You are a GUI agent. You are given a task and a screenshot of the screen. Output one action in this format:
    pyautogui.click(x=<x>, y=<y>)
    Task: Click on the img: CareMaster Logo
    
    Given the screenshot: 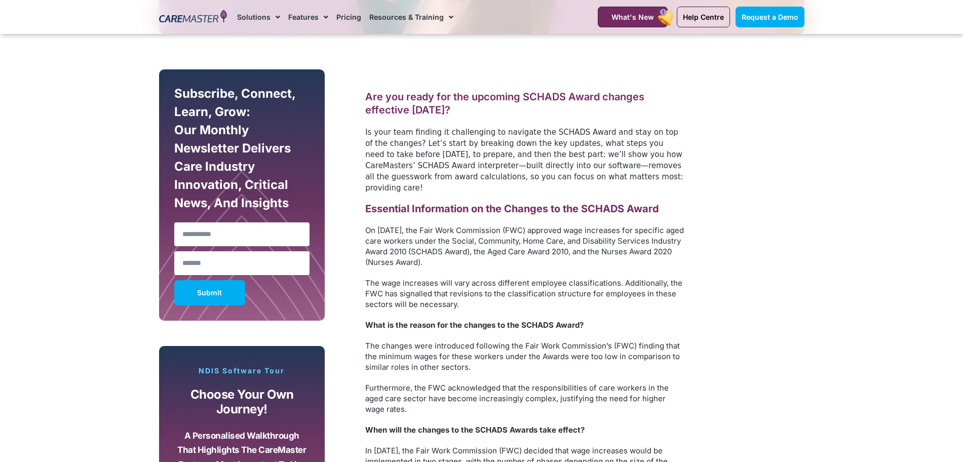 What is the action you would take?
    pyautogui.click(x=193, y=17)
    